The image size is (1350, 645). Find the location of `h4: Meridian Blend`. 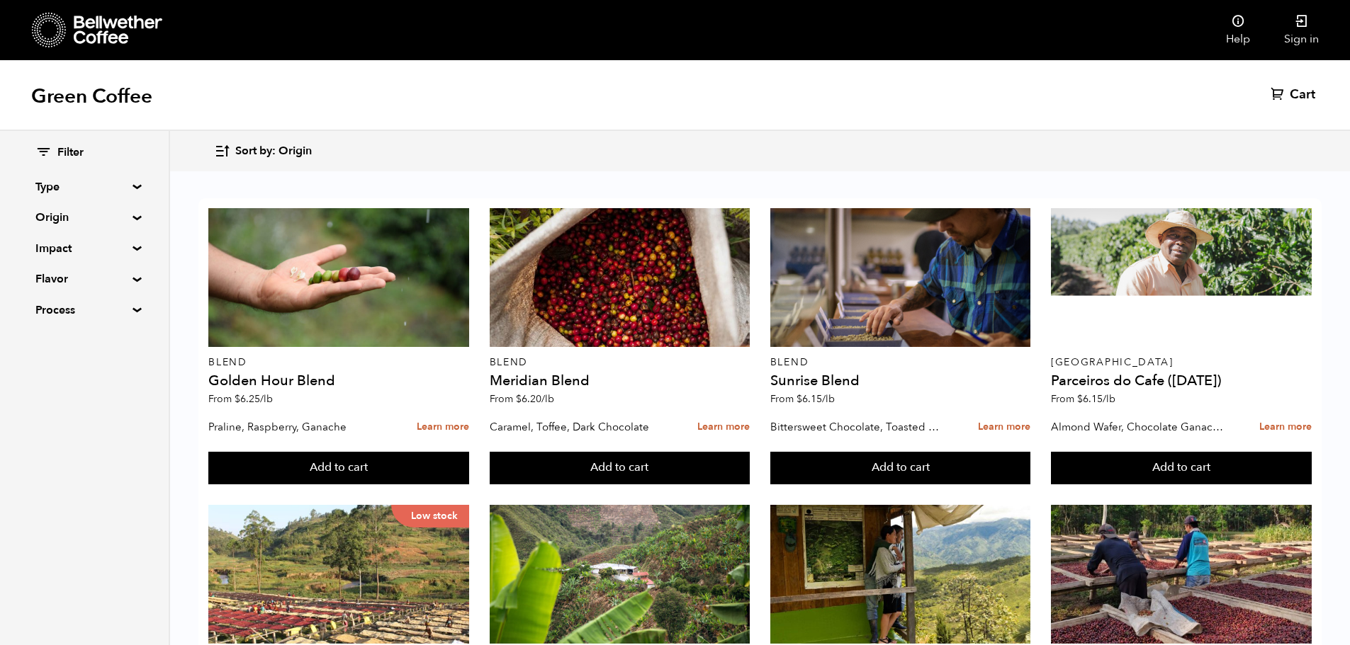

h4: Meridian Blend is located at coordinates (620, 381).